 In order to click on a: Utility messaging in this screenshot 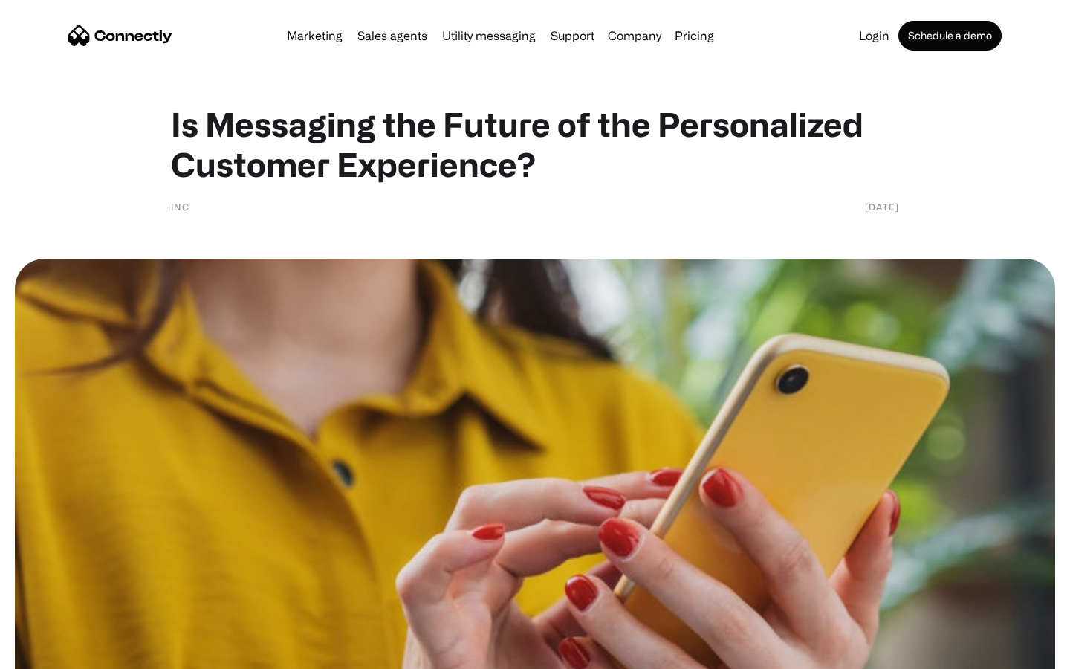, I will do `click(489, 36)`.